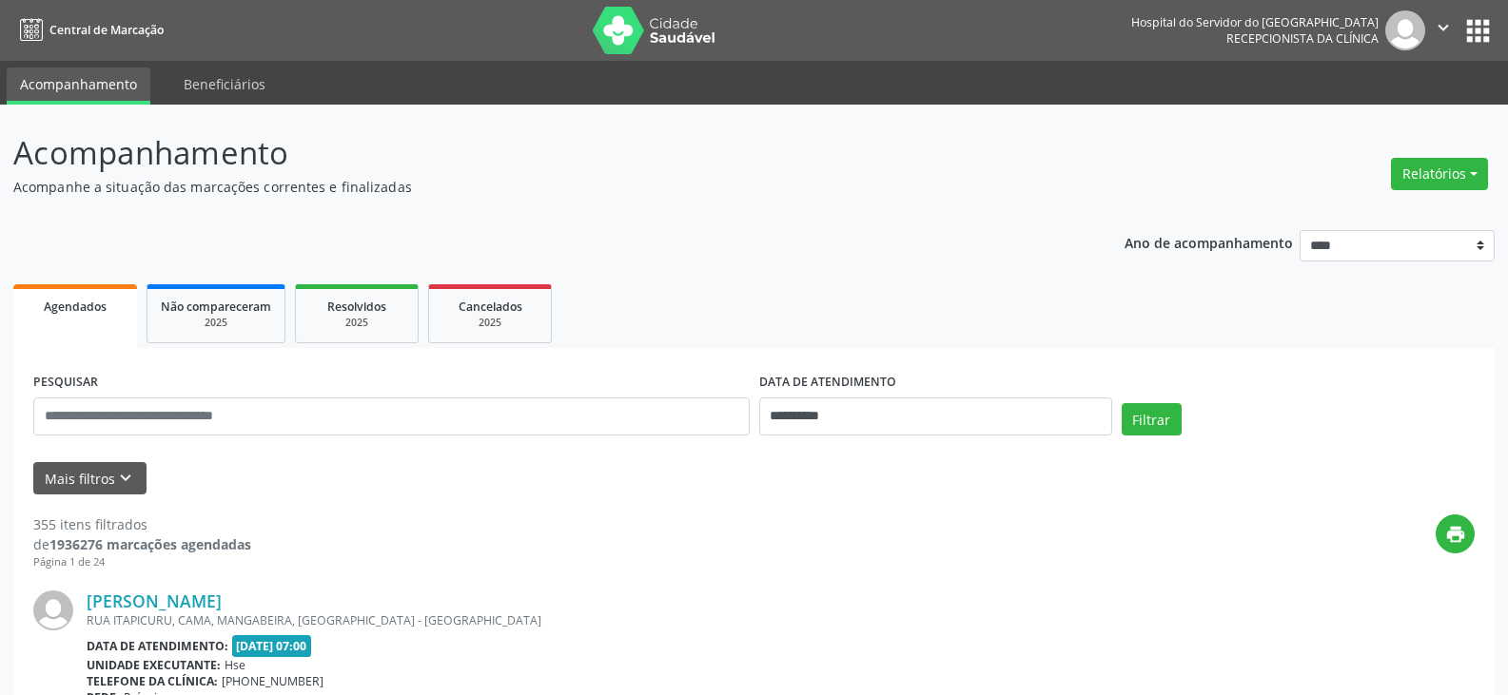 Image resolution: width=1508 pixels, height=695 pixels. What do you see at coordinates (75, 306) in the screenshot?
I see `span: Agendados` at bounding box center [75, 306].